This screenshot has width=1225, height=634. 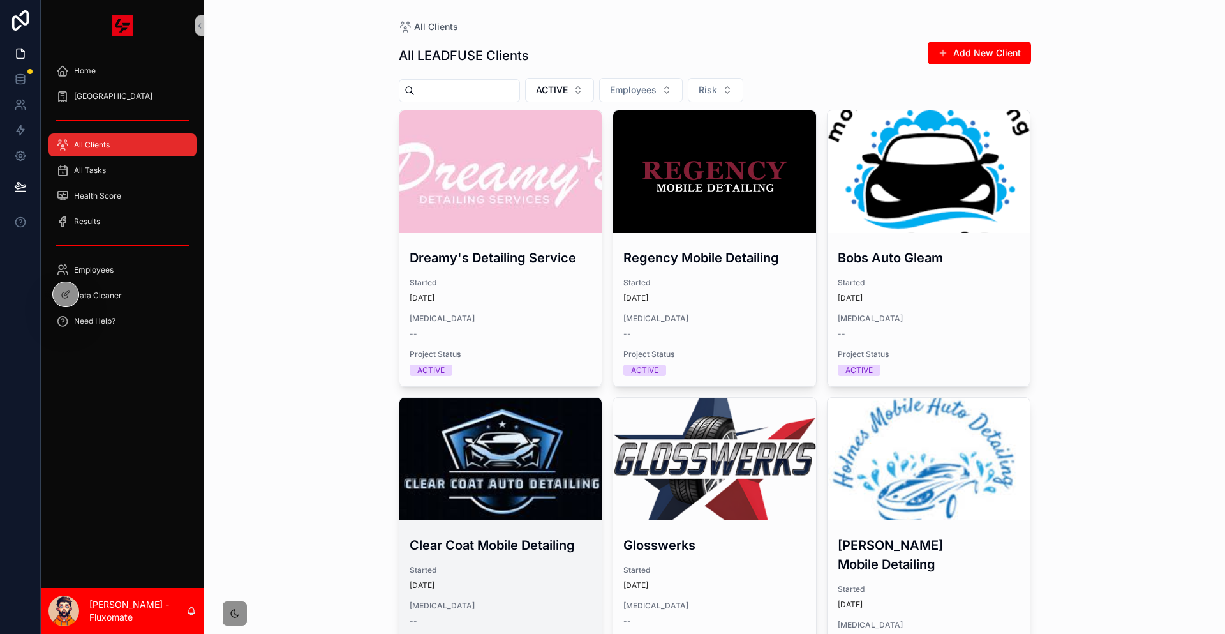 I want to click on h3: Bobs Auto Gleam, so click(x=929, y=258).